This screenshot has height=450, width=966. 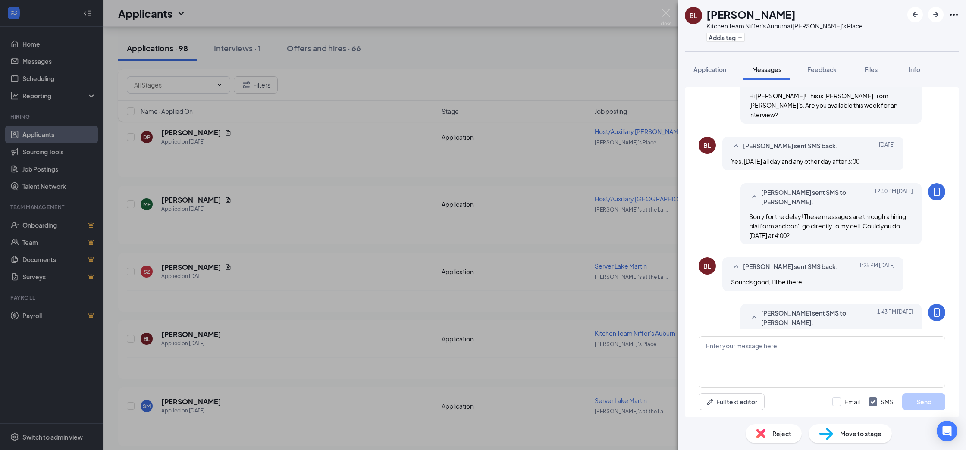 I want to click on span: Move to stage, so click(x=861, y=434).